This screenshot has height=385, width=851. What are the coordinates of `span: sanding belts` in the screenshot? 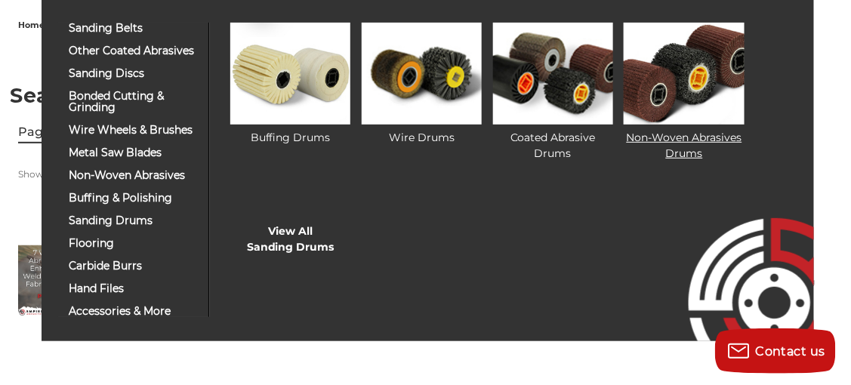 It's located at (133, 28).